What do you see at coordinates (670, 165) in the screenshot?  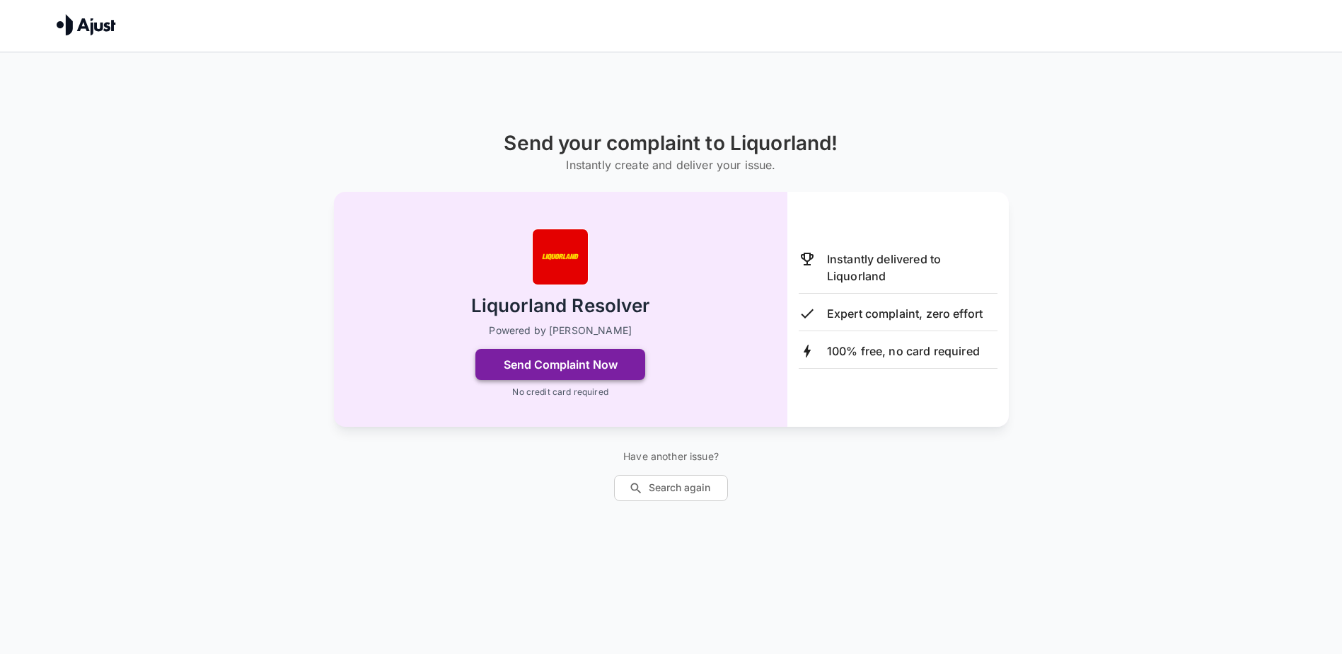 I see `h6: Instantly create and deliver your issue.` at bounding box center [670, 165].